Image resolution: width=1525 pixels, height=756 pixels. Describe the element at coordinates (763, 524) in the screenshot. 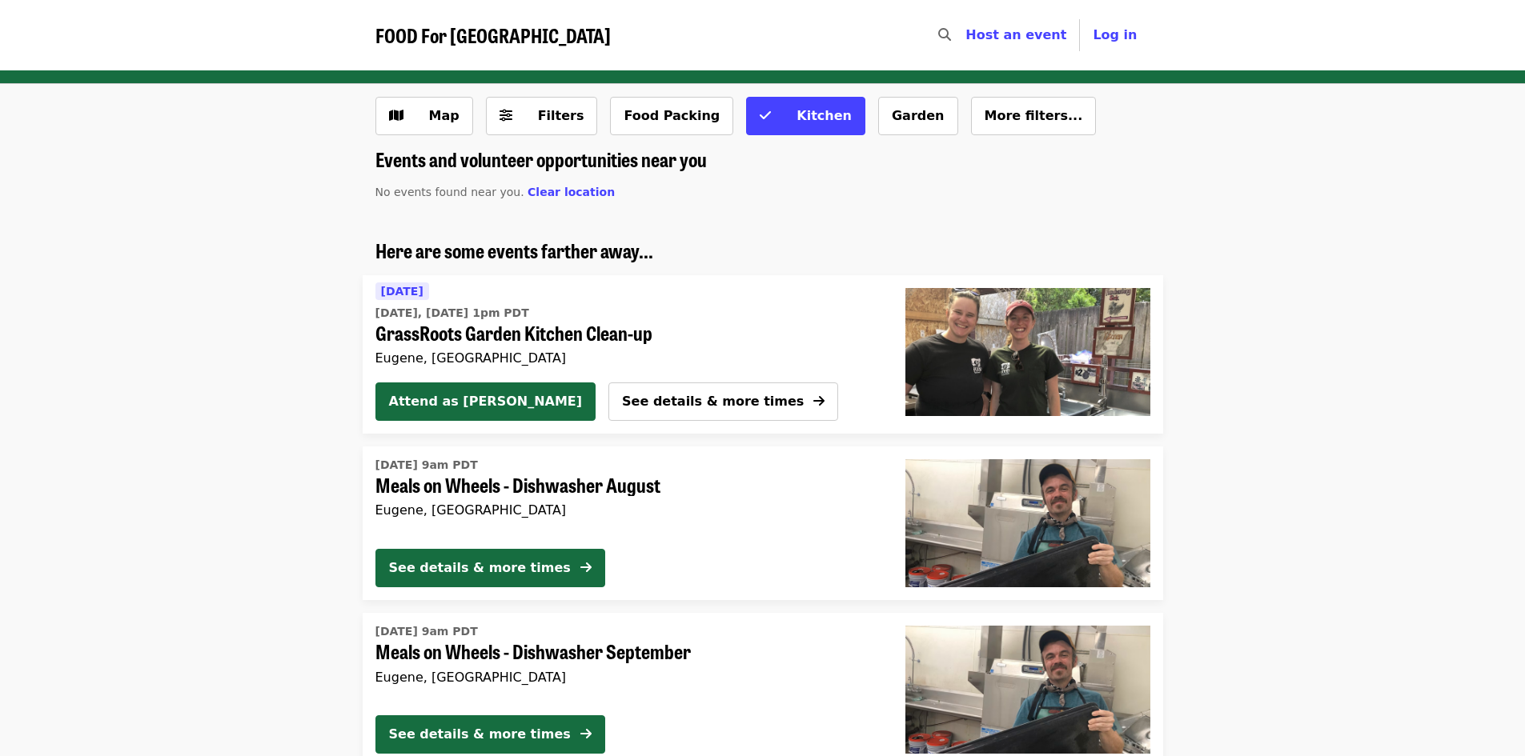

I see `a: See details for "Meals on Wheels - Dishwasher August"` at that location.